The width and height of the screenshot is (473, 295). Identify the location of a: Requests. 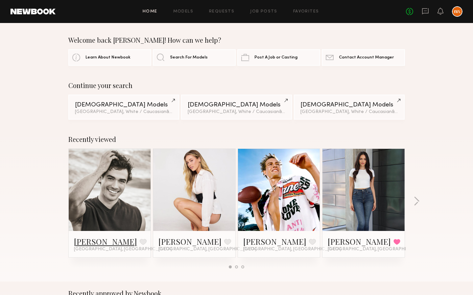
(221, 11).